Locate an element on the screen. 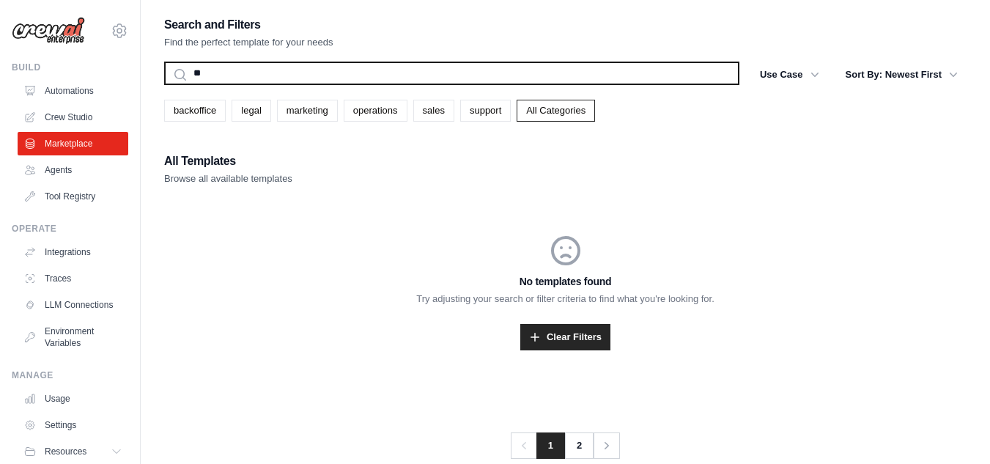 This screenshot has height=464, width=990. a: Environment Variables is located at coordinates (73, 337).